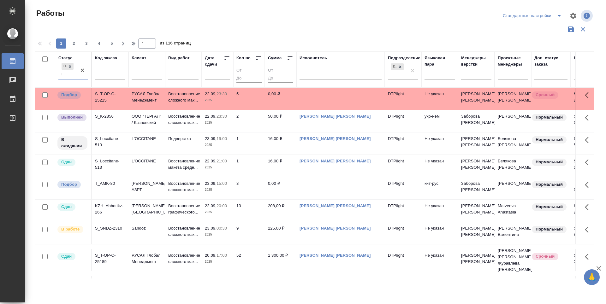 The height and width of the screenshot is (304, 606). What do you see at coordinates (110, 116) in the screenshot?
I see `div: S_K-2856` at bounding box center [110, 116].